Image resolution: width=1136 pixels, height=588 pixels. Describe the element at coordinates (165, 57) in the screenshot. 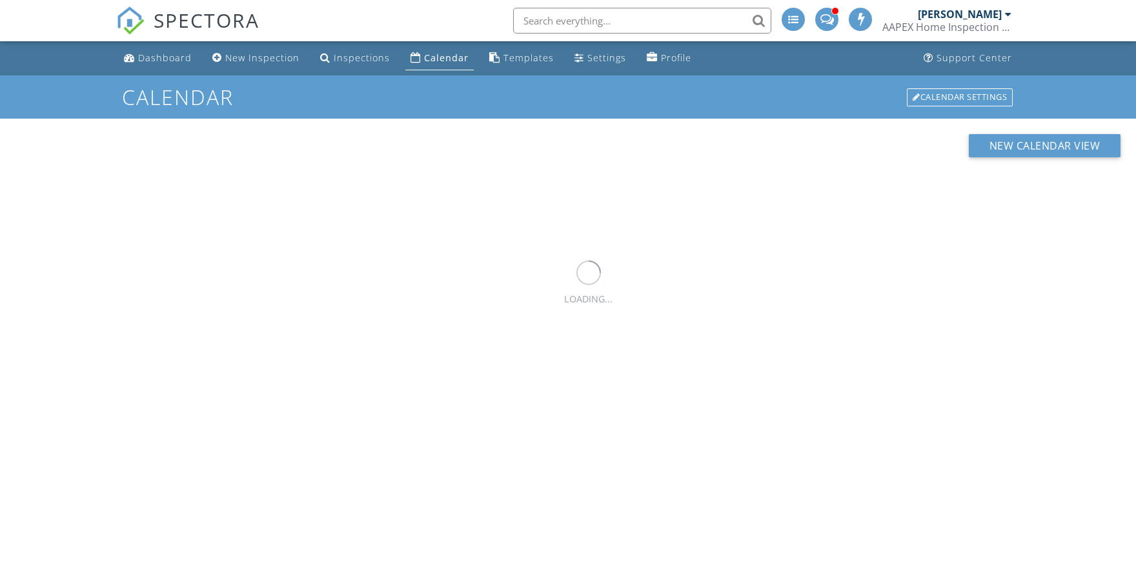

I see `div: Dashboard` at that location.